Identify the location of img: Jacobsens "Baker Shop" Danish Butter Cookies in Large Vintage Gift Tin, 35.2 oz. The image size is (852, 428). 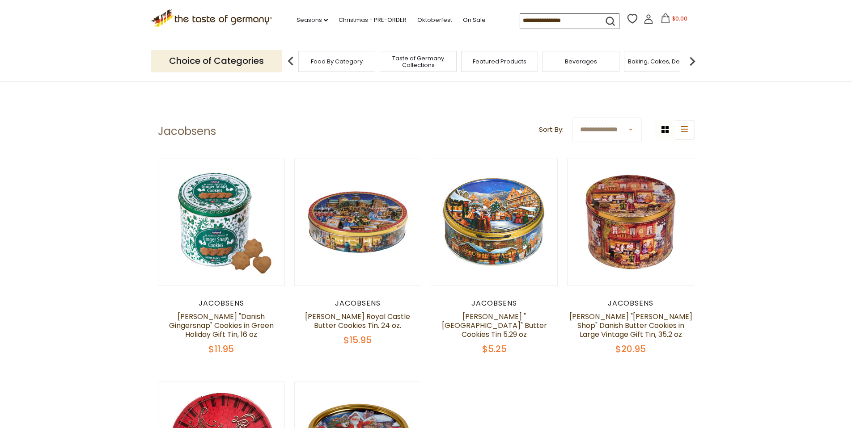
(631, 222).